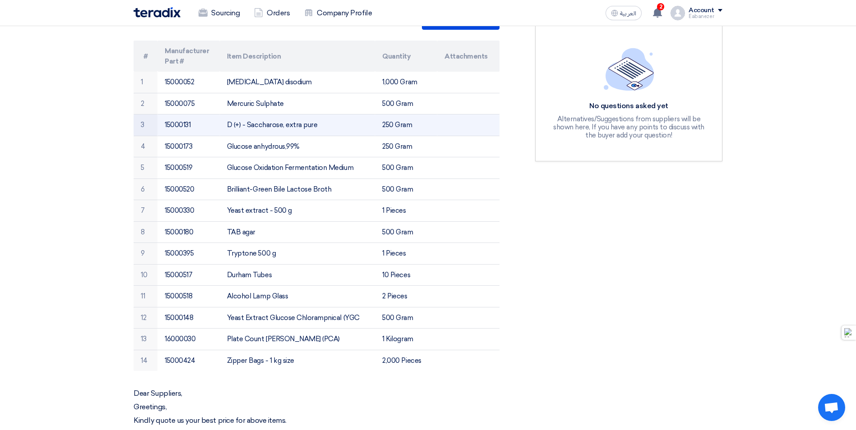 Image resolution: width=856 pixels, height=430 pixels. Describe the element at coordinates (660, 7) in the screenshot. I see `span: 2` at that location.